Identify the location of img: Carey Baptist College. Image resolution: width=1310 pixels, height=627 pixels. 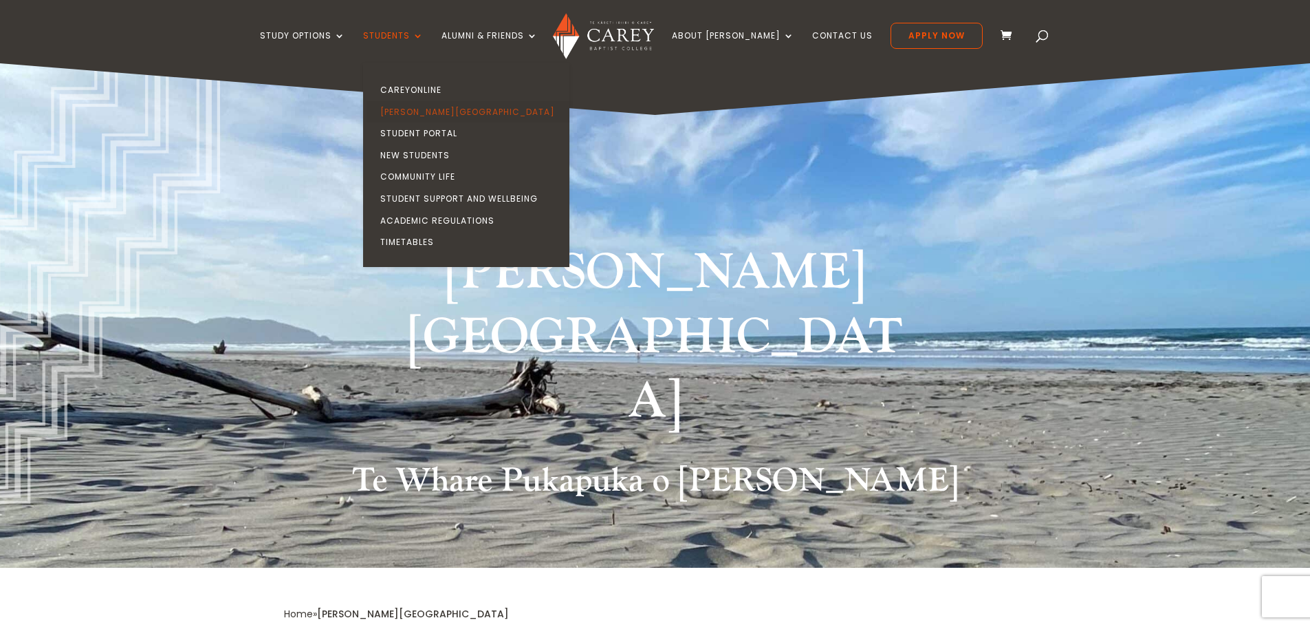
(603, 36).